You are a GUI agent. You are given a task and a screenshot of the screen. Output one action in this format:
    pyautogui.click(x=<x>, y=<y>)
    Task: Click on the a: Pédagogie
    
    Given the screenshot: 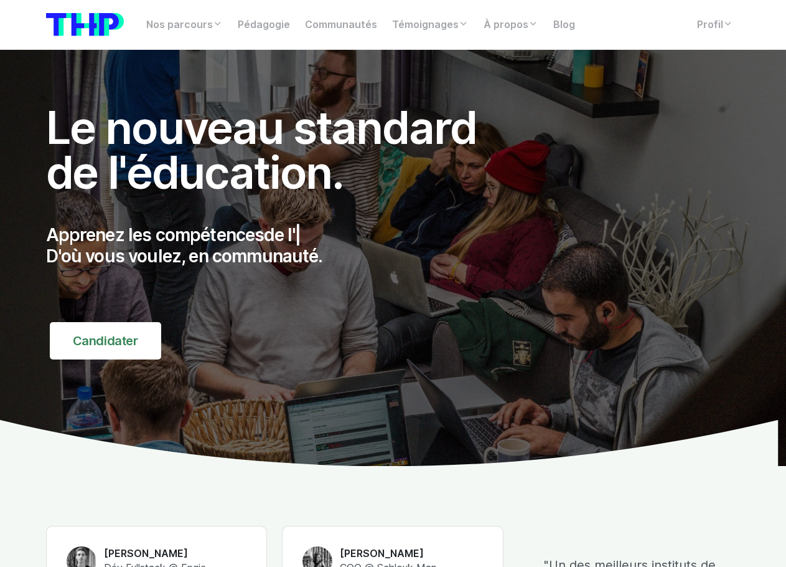 What is the action you would take?
    pyautogui.click(x=264, y=25)
    